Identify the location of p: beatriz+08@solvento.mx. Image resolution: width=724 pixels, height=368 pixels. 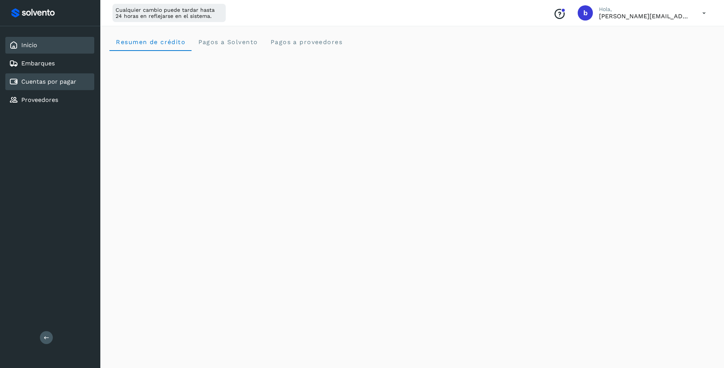
(645, 16).